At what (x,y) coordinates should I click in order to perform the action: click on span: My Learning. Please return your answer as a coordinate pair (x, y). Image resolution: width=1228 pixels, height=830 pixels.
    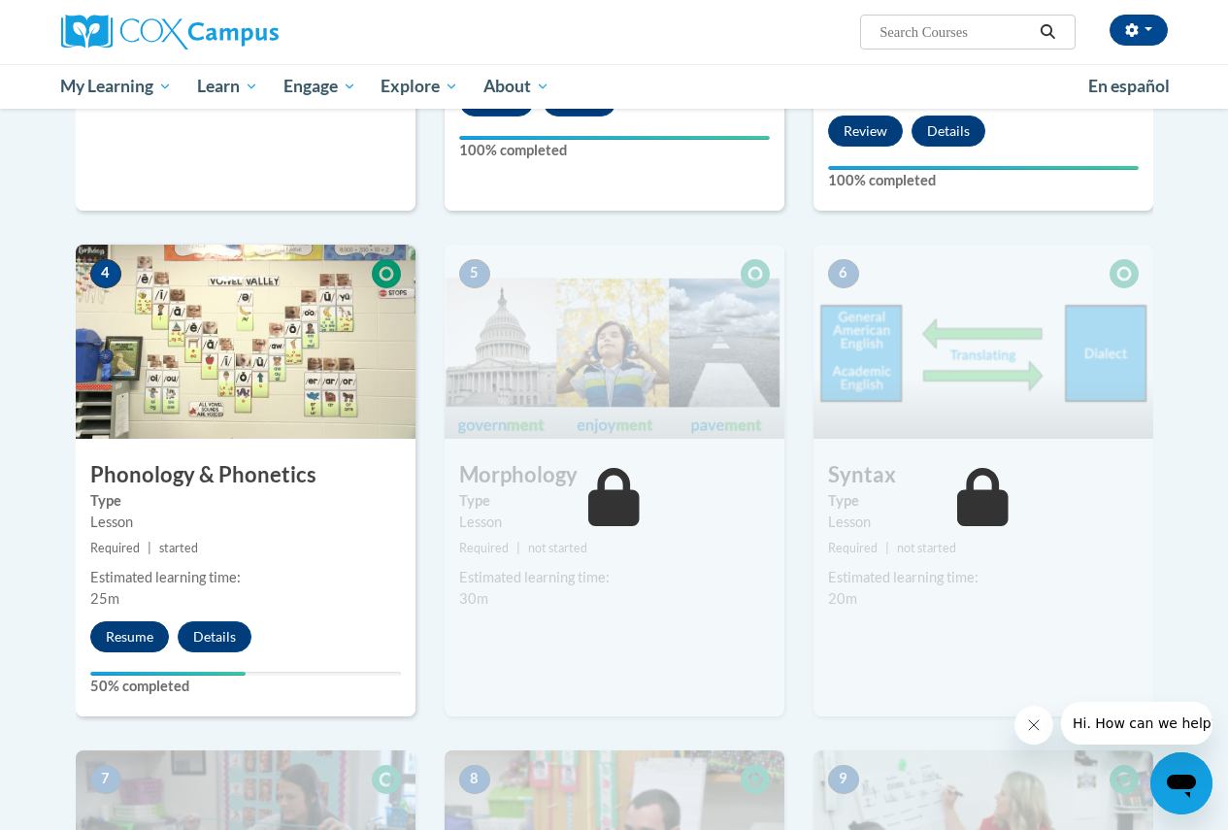
    Looking at the image, I should click on (116, 86).